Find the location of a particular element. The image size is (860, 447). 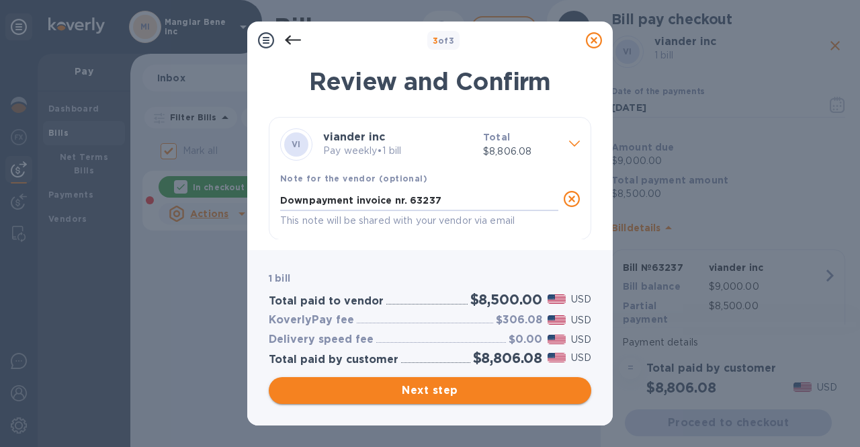

h3: Delivery speed fee is located at coordinates (321, 339).